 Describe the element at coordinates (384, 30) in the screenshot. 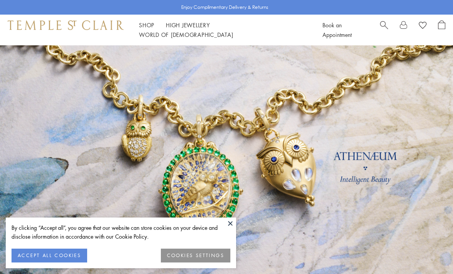

I see `a: Search` at that location.